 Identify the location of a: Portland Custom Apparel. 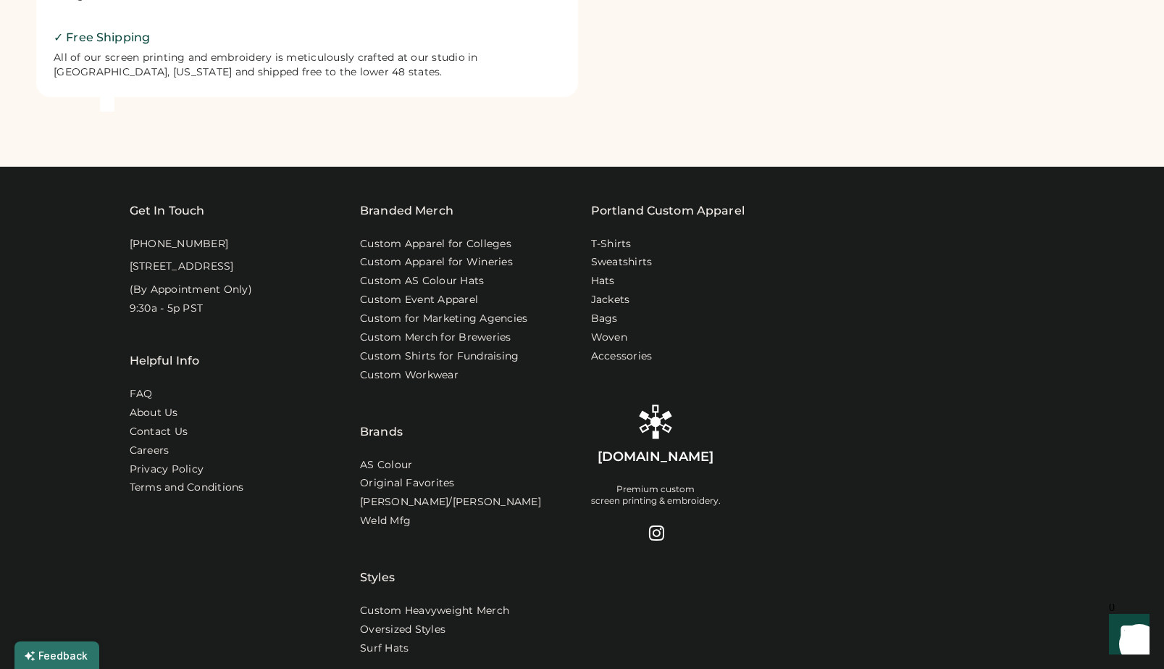
(668, 211).